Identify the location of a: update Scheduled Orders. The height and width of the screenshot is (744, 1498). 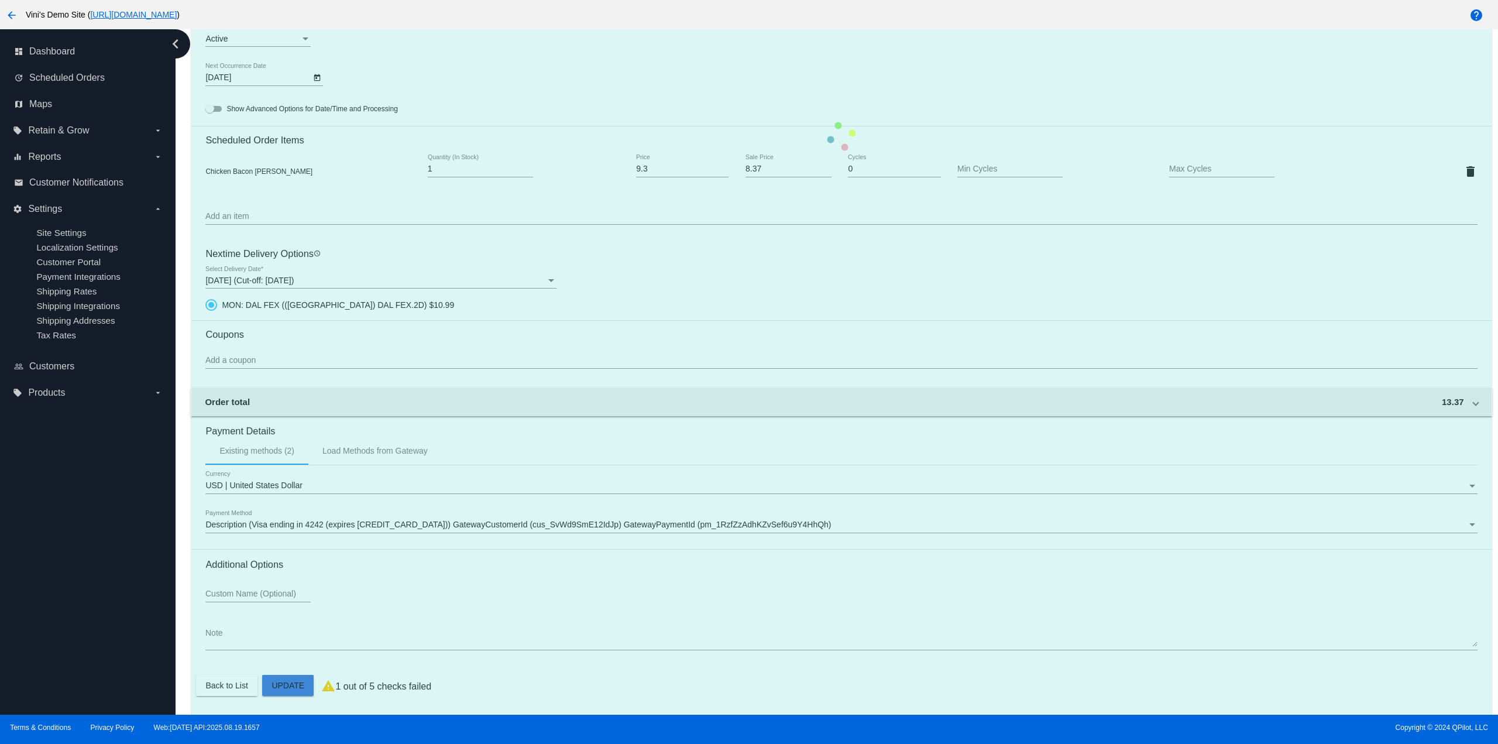
(88, 78).